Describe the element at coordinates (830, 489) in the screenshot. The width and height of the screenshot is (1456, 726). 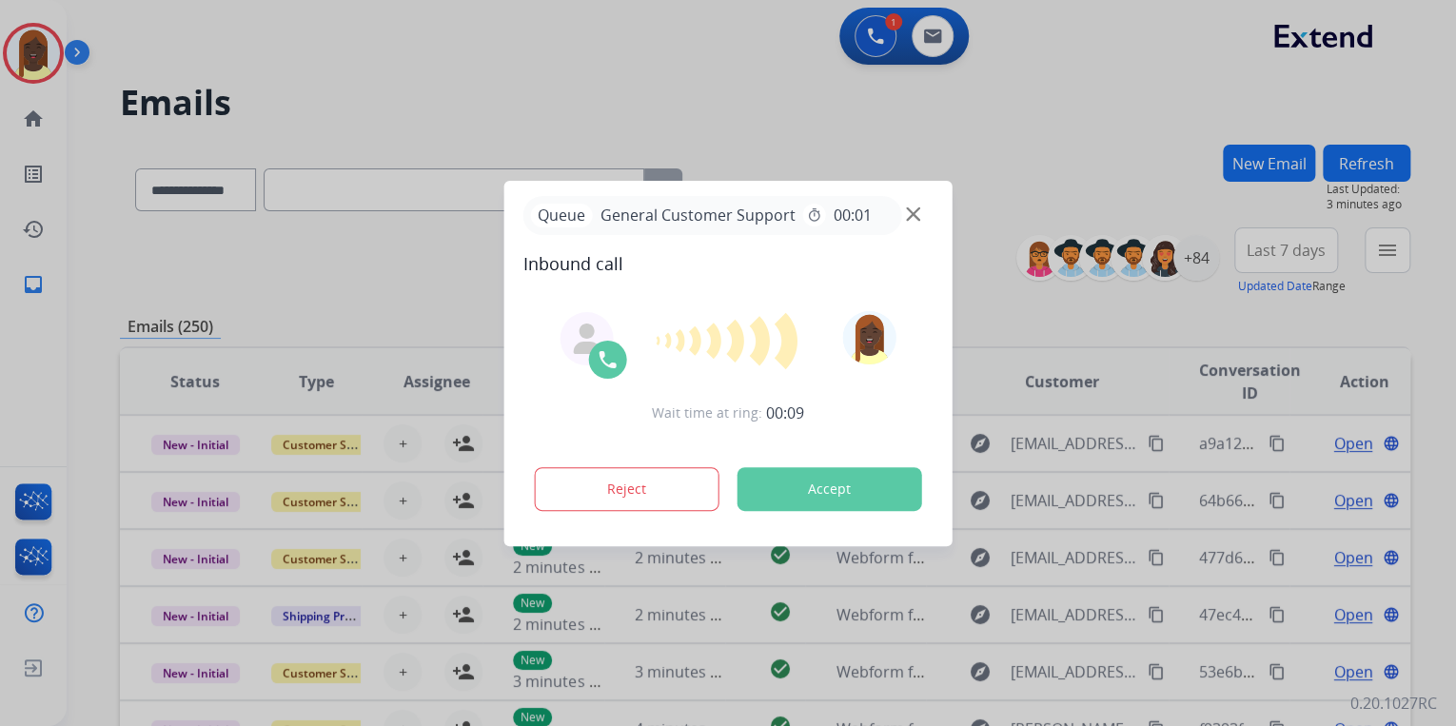
I see `button: Accept` at that location.